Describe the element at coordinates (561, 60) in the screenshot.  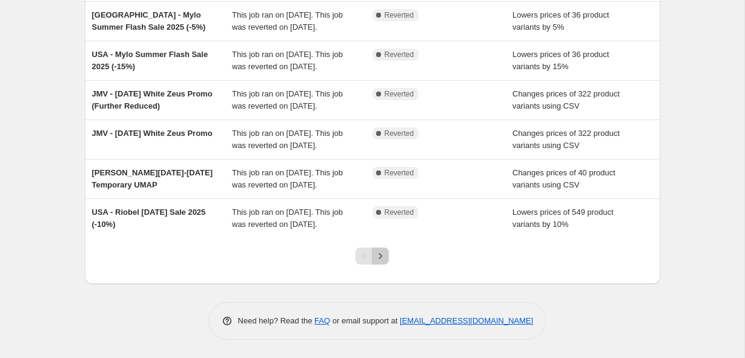
I see `span: Lowers prices of 36 product variants by 15%` at that location.